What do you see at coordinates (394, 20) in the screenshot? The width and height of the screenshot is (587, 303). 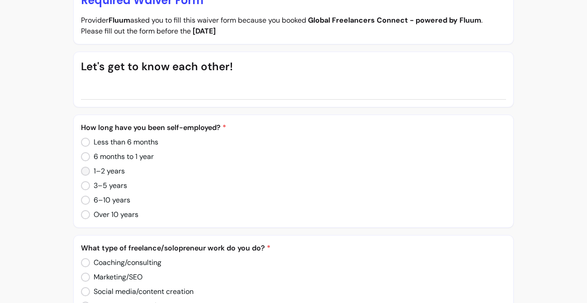 I see `b: Global Freelancers Connect - powered by Fluum` at bounding box center [394, 20].